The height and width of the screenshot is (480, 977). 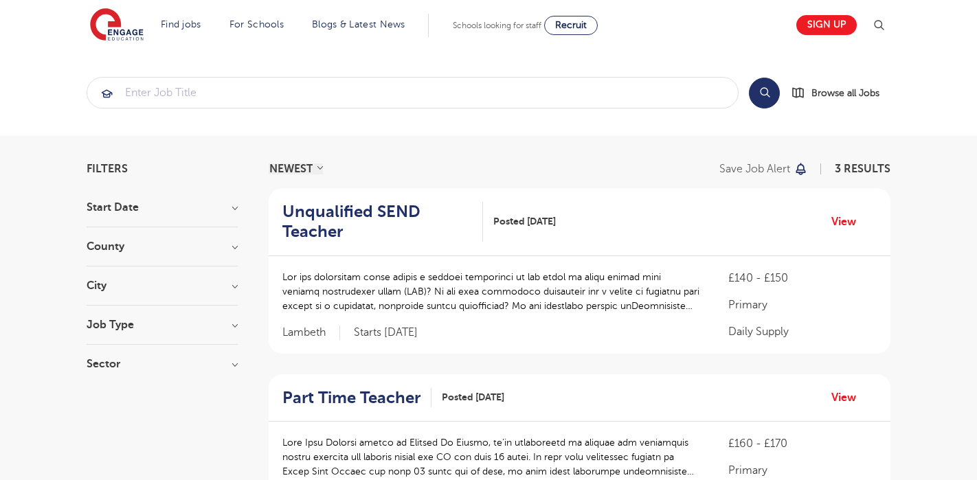 I want to click on a: Sign up, so click(x=826, y=25).